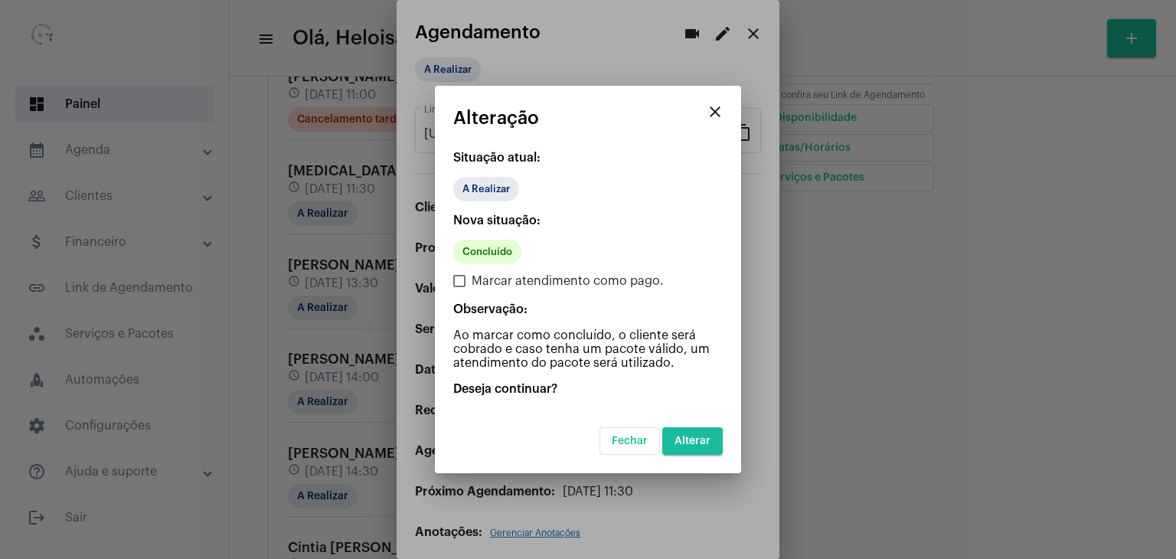  I want to click on mat-chip: Concluído, so click(487, 252).